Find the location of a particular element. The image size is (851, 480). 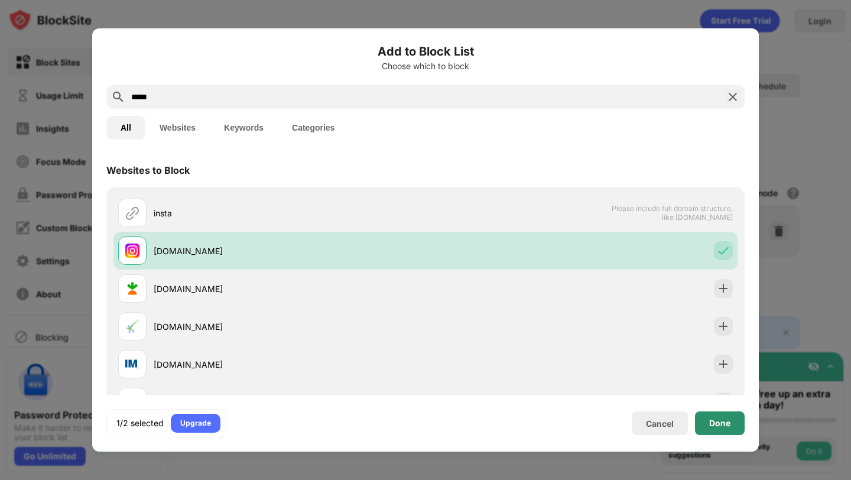

div: Choose which to block is located at coordinates (426, 66).